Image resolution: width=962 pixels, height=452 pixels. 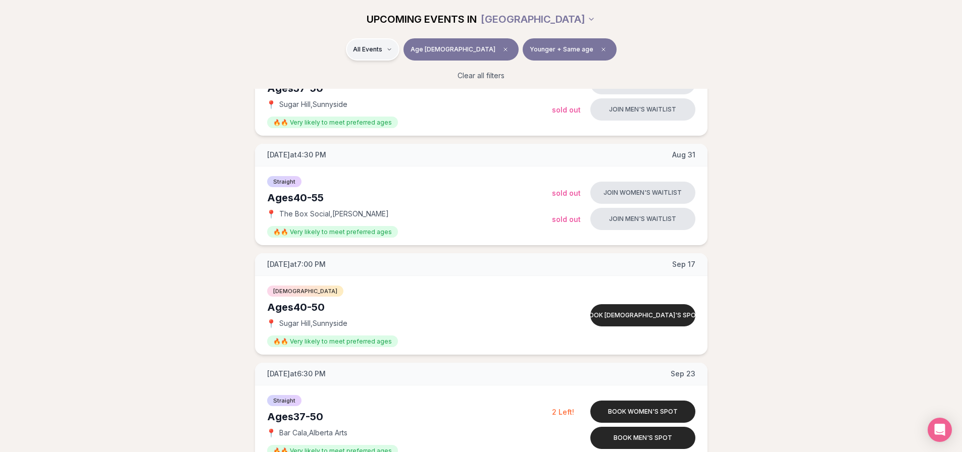 What do you see at coordinates (410, 198) in the screenshot?
I see `div: Ages 40-55` at bounding box center [410, 198].